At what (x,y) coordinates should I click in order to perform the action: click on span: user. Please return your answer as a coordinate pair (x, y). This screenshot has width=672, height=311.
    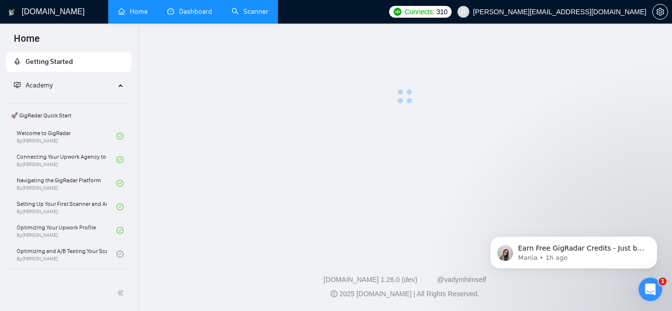
    Looking at the image, I should click on (463, 12).